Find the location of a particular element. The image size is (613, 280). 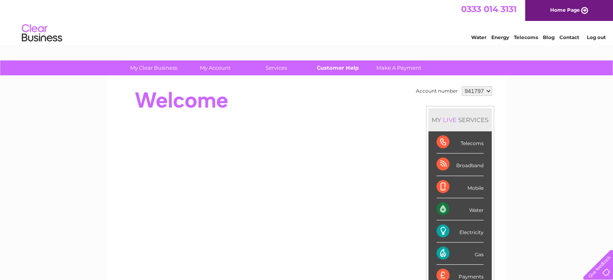

span: 0333 014 3131 is located at coordinates (489, 9).